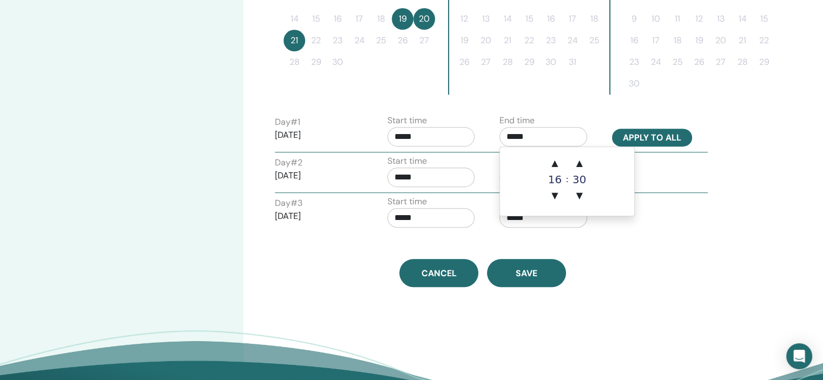 The height and width of the screenshot is (380, 823). I want to click on label: Day # 3, so click(288, 203).